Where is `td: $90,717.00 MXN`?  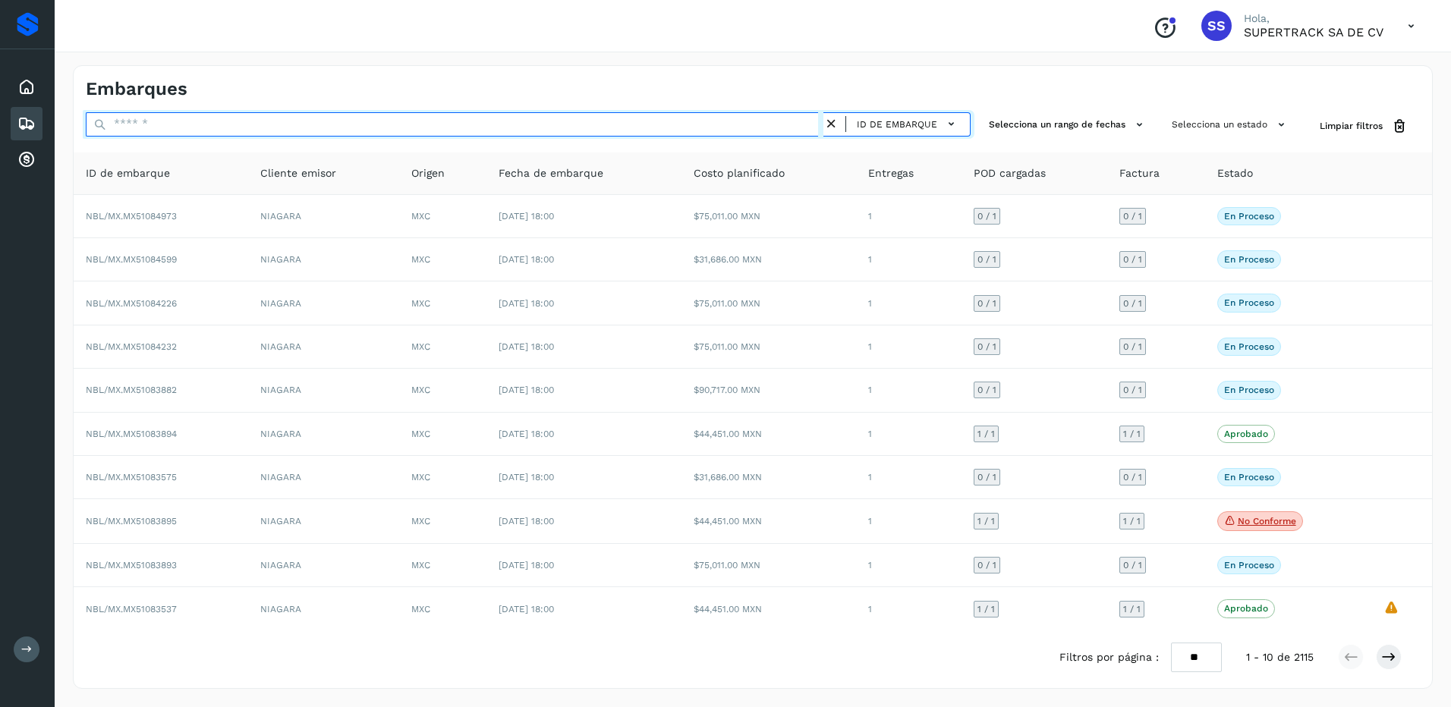
td: $90,717.00 MXN is located at coordinates (769, 390).